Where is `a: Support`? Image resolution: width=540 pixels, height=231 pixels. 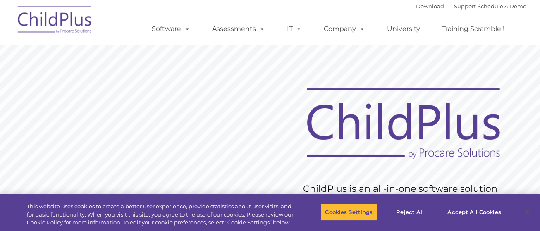 a: Support is located at coordinates (464, 6).